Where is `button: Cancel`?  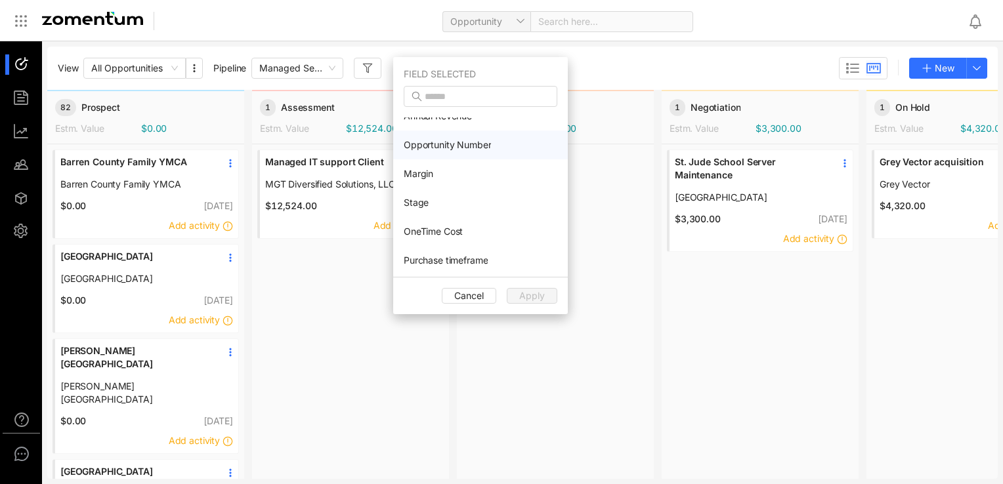 button: Cancel is located at coordinates (469, 296).